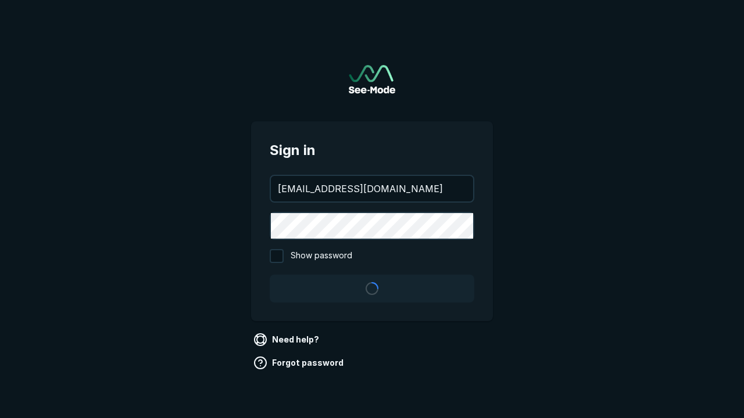 The image size is (744, 418). What do you see at coordinates (372, 189) in the screenshot?
I see `input: your@email.com` at bounding box center [372, 189].